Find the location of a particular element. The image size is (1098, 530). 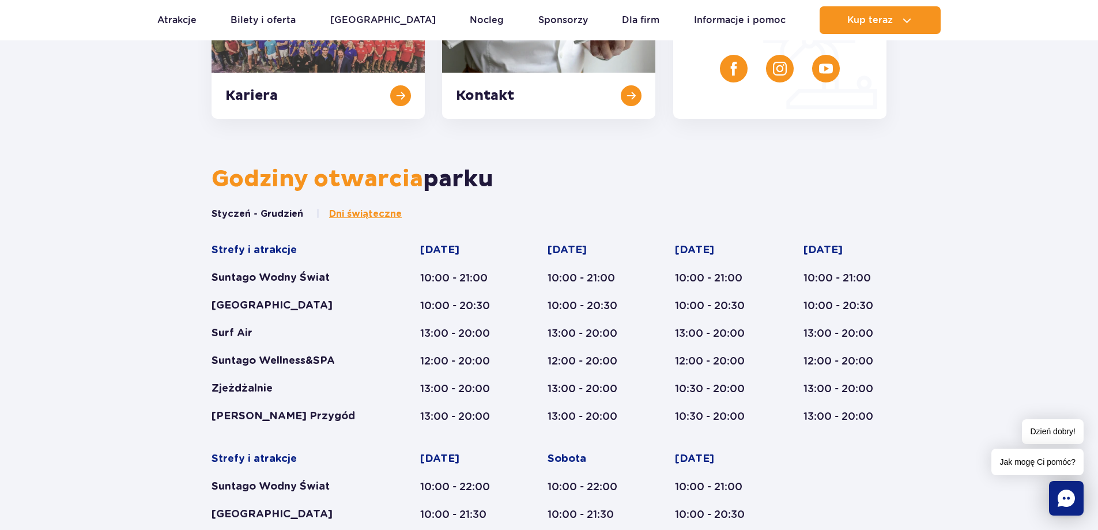

a: Dla firm is located at coordinates (640, 20).